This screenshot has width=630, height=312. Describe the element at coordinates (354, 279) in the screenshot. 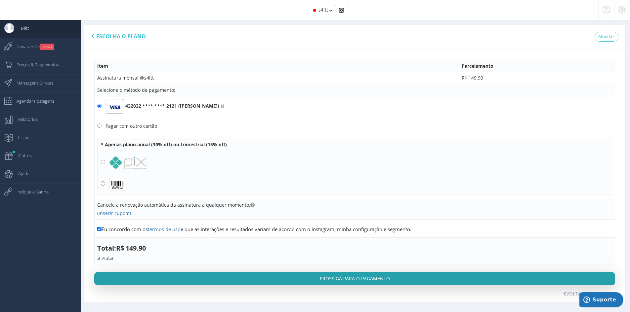

I see `button: Prossiga para o pagamento` at that location.